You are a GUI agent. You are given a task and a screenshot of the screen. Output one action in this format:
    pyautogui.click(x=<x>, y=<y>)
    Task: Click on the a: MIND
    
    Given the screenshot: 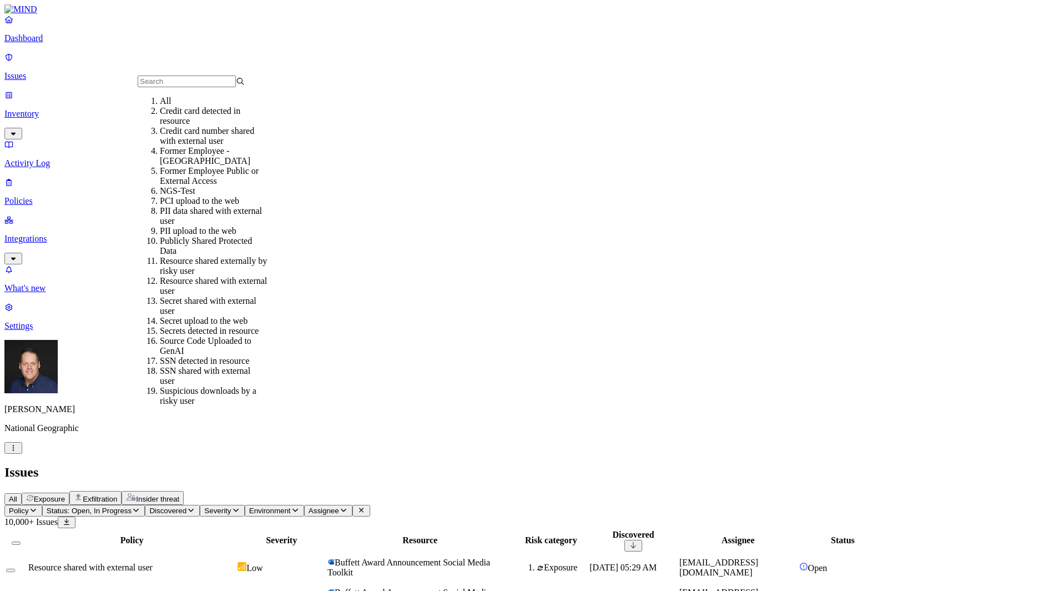 What is the action you would take?
    pyautogui.click(x=525, y=9)
    